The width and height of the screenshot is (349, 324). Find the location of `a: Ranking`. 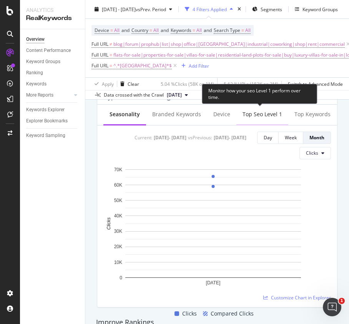

a: Ranking is located at coordinates (53, 73).